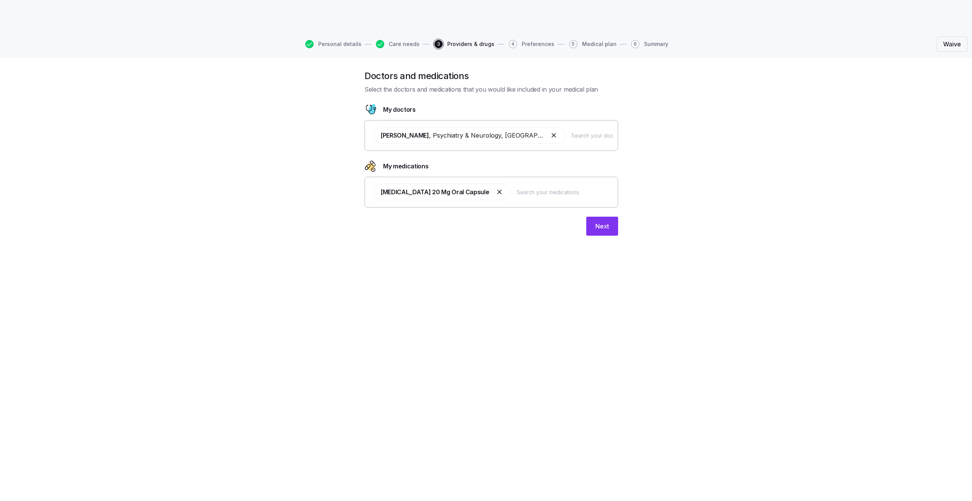 This screenshot has height=501, width=972. What do you see at coordinates (471, 44) in the screenshot?
I see `span: Providers & drugs` at bounding box center [471, 44].